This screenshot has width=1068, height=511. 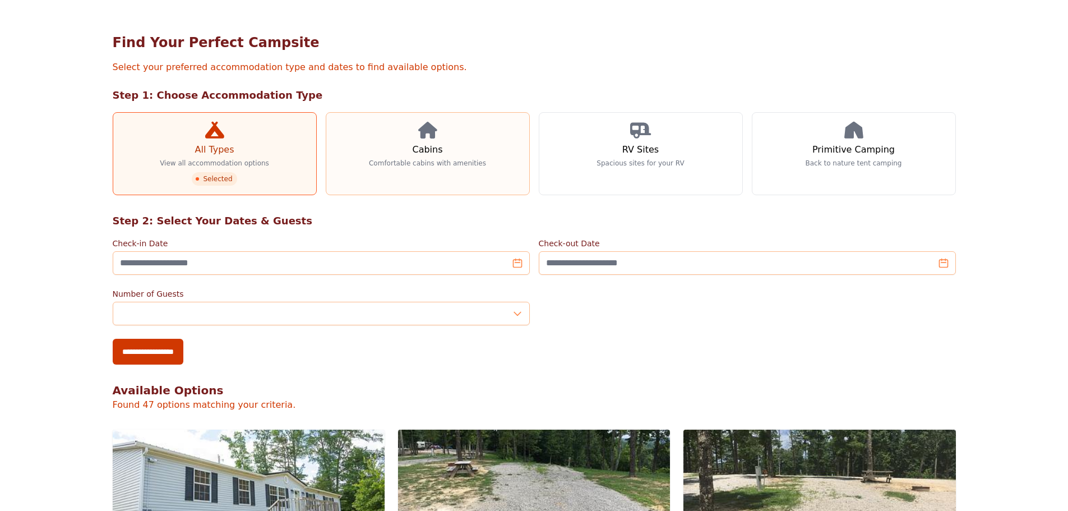 What do you see at coordinates (640, 150) in the screenshot?
I see `h3: RV Sites` at bounding box center [640, 150].